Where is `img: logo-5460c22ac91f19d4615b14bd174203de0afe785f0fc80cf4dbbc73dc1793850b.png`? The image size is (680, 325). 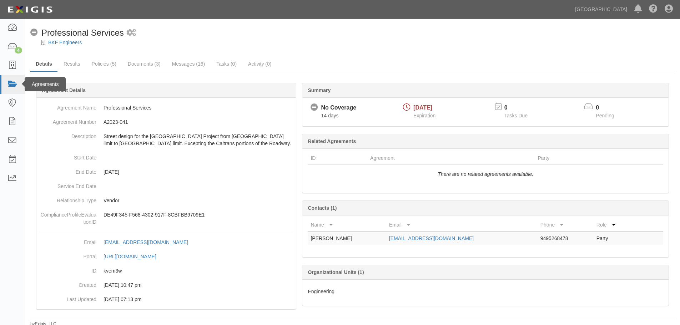
img: logo-5460c22ac91f19d4615b14bd174203de0afe785f0fc80cf4dbbc73dc1793850b.png is located at coordinates (30, 10).